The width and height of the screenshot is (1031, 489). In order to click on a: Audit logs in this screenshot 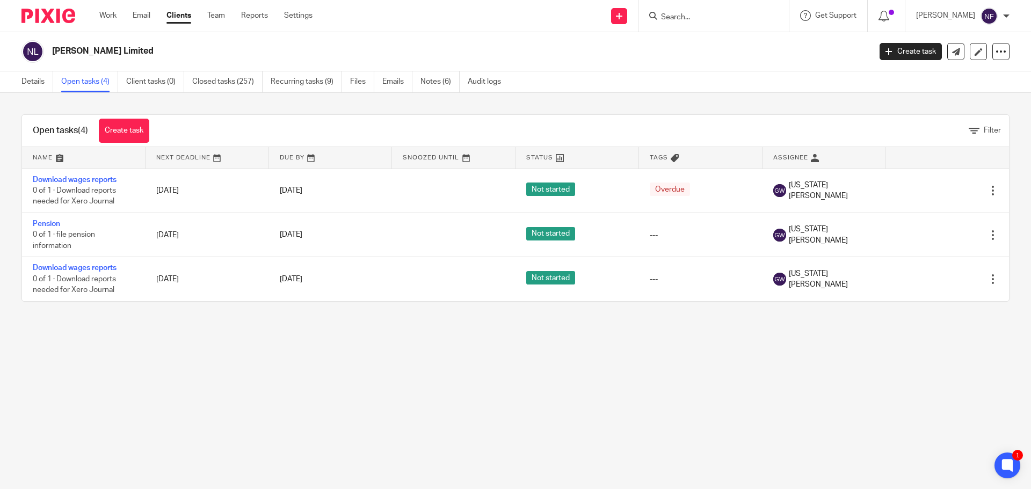, I will do `click(488, 82)`.